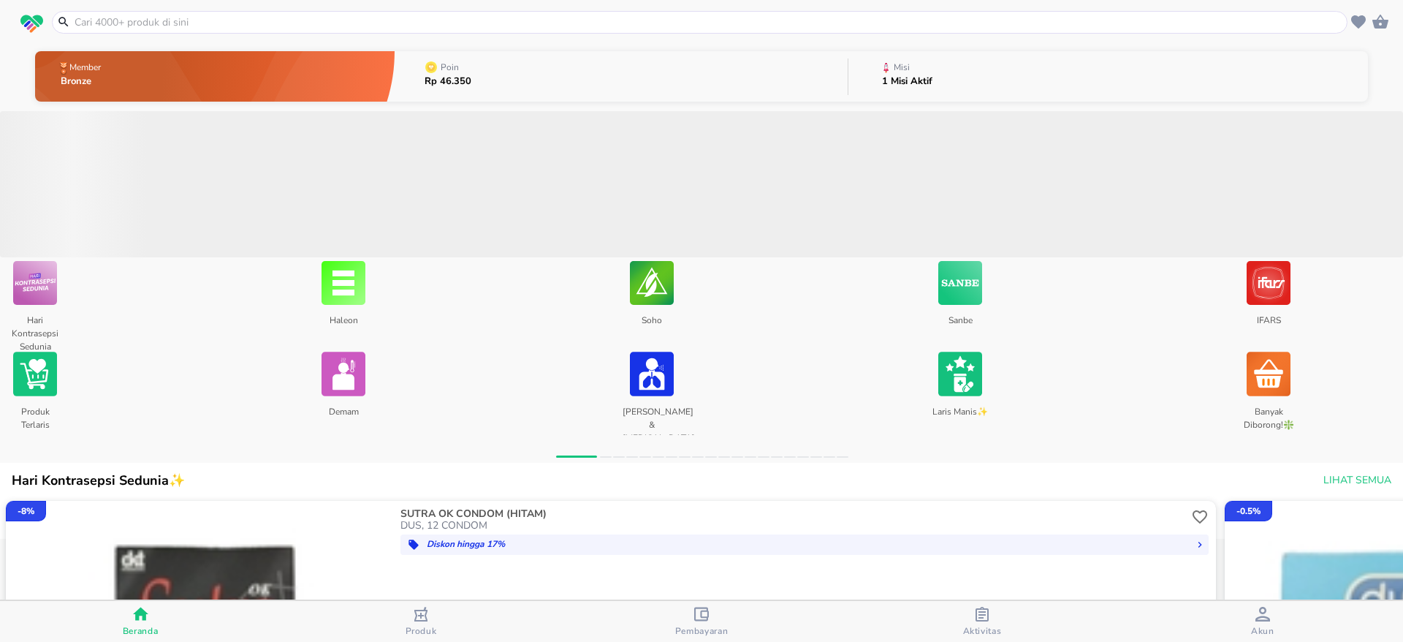 The width and height of the screenshot is (1403, 642). Describe the element at coordinates (31, 24) in the screenshot. I see `img: logo_swiperx_s.bd005f3b.svg` at that location.